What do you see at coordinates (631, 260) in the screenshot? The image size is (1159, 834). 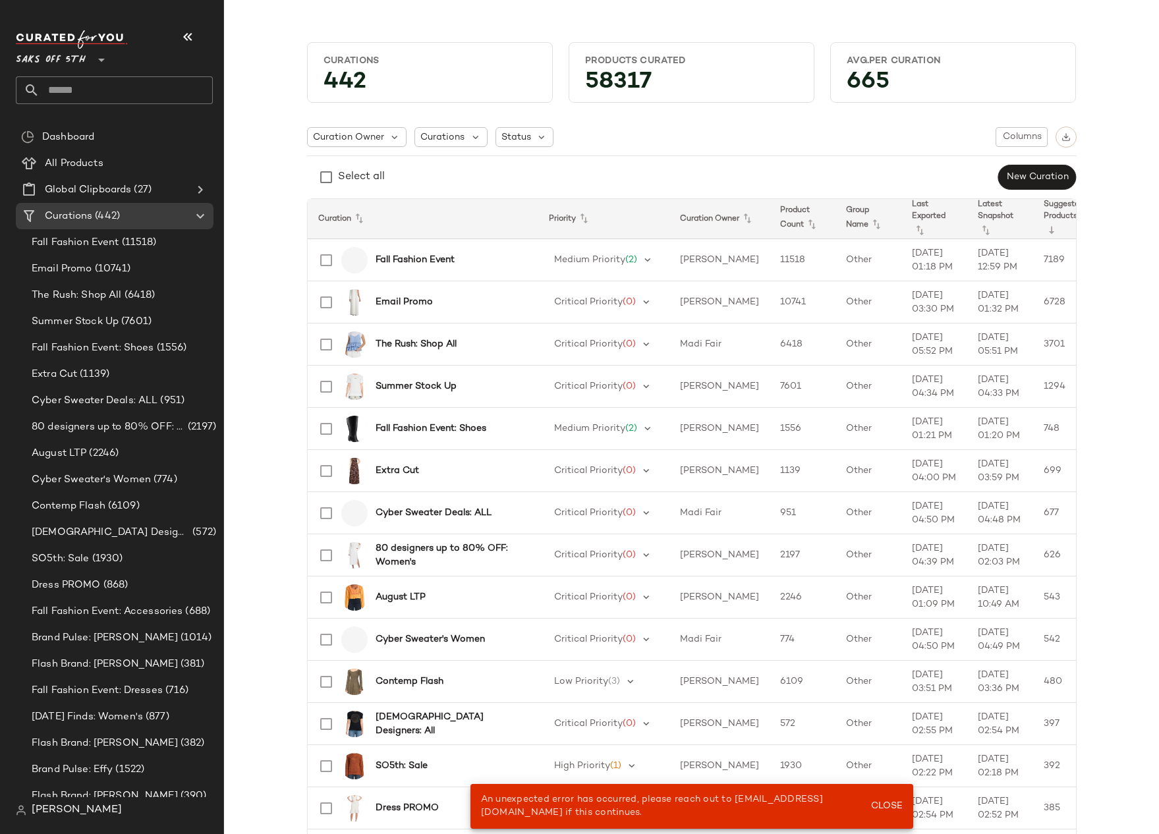 I see `span: (2)` at bounding box center [631, 260].